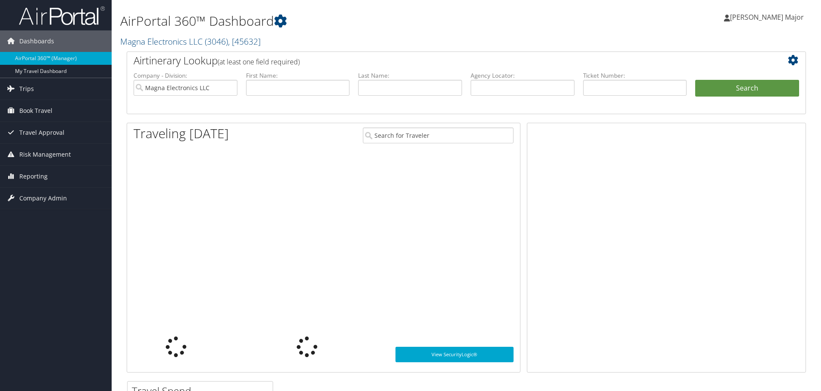 This screenshot has width=821, height=391. I want to click on span: , [ 45632 ], so click(244, 41).